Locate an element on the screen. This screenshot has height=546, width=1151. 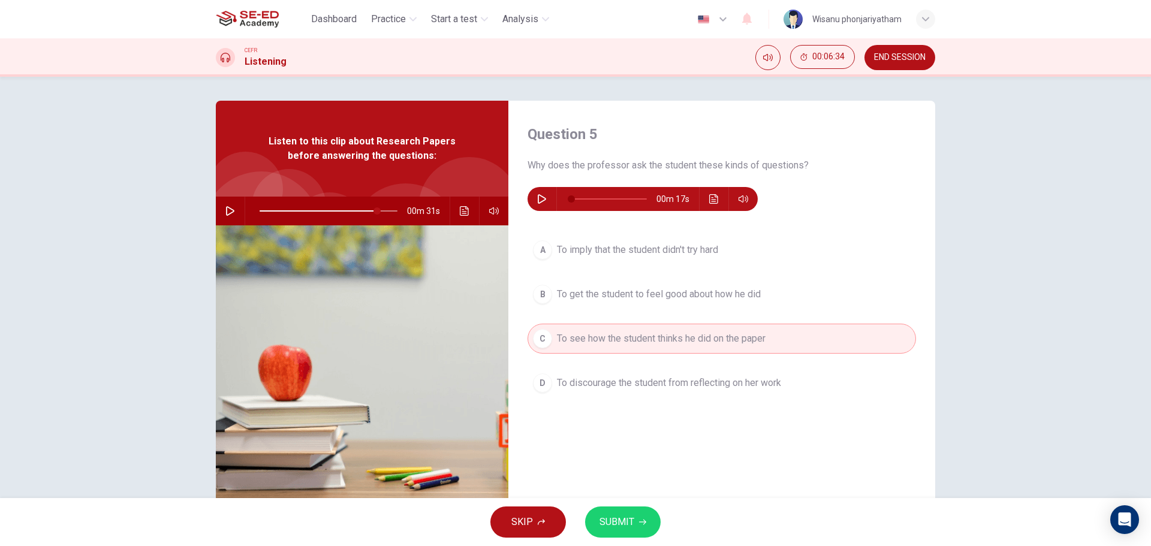
span: Why does the professor ask the student these kinds of questions? is located at coordinates (722, 165).